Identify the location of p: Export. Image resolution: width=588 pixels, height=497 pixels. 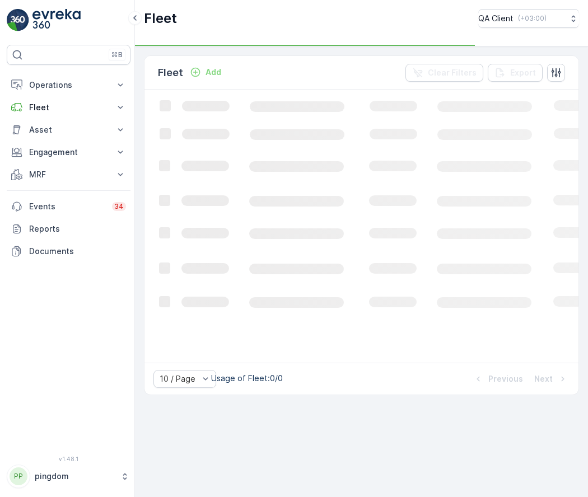
(523, 73).